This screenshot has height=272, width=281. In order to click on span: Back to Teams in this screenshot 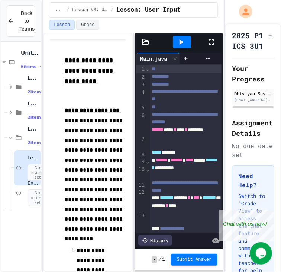, I will do `click(26, 21)`.